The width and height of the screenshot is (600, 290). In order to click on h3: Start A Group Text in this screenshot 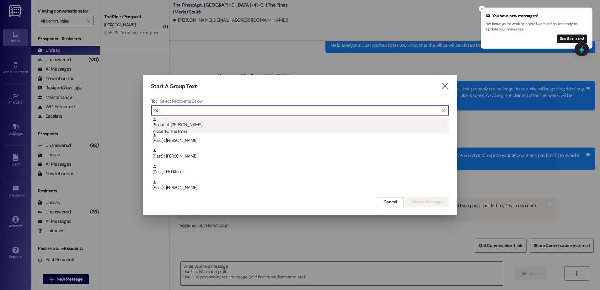, I will do `click(174, 86)`.